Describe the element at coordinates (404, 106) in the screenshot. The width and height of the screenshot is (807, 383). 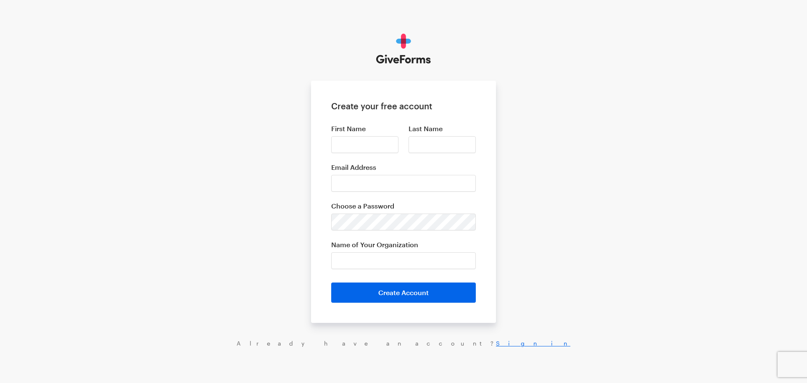
I see `h1: Create your free account` at that location.